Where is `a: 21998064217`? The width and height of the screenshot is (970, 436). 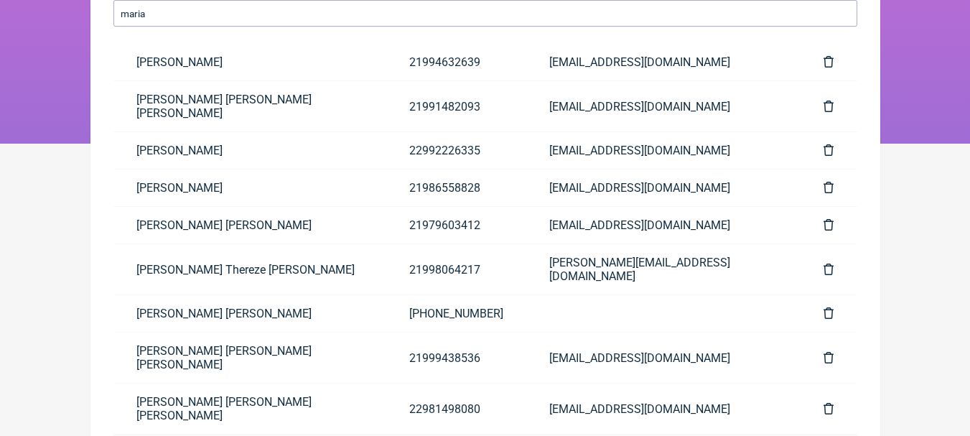
a: 21998064217 is located at coordinates (456, 269).